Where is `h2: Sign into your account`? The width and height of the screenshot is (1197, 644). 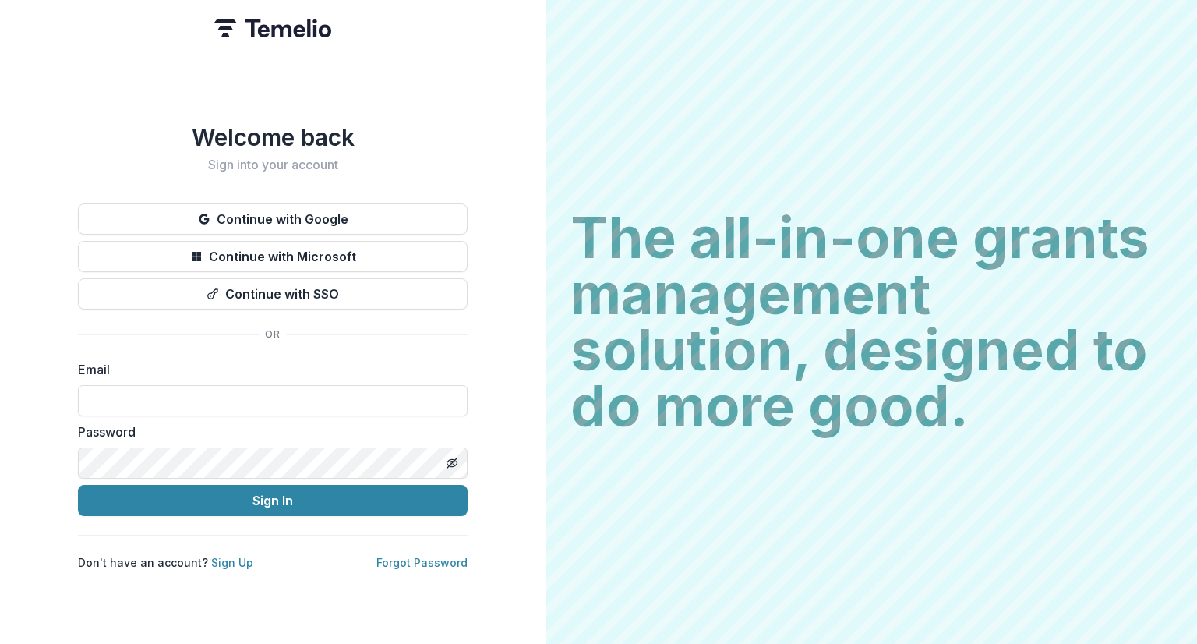
h2: Sign into your account is located at coordinates (273, 164).